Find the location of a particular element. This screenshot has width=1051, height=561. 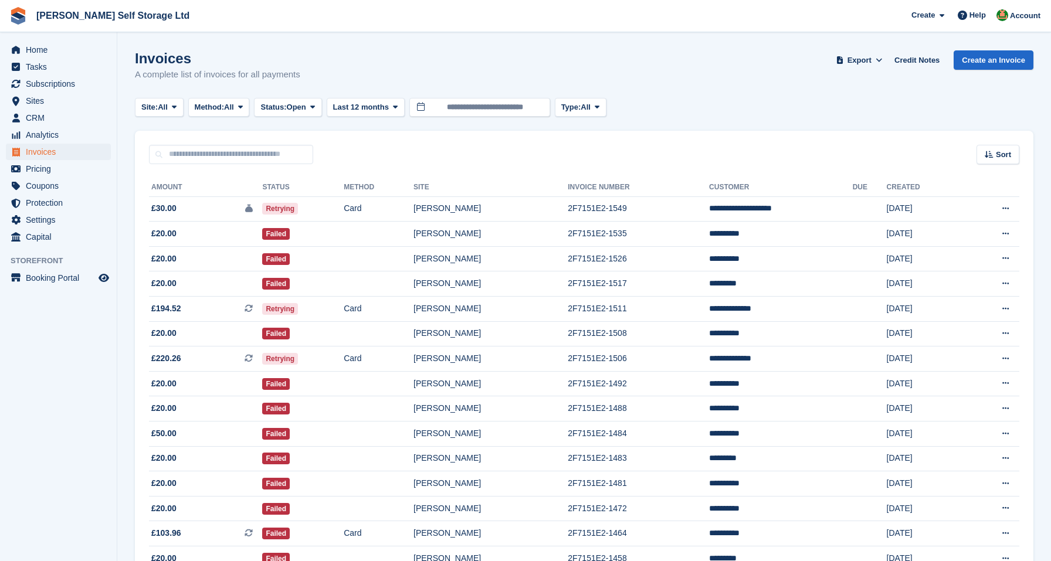

span: Help is located at coordinates (978, 15).